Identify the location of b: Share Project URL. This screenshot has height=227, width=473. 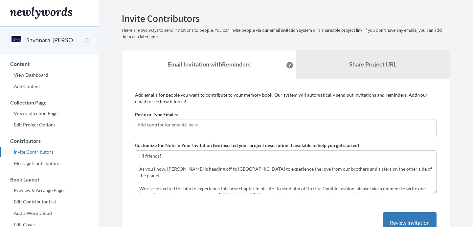
(373, 64).